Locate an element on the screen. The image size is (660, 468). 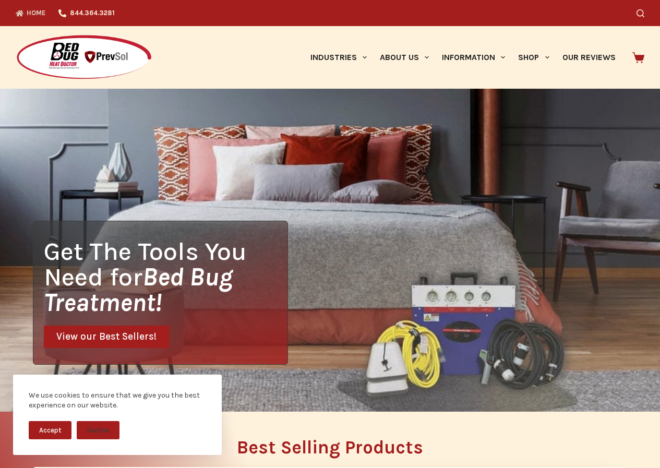
a: Prevsol/Bed Bug Heat Doctor is located at coordinates (84, 57).